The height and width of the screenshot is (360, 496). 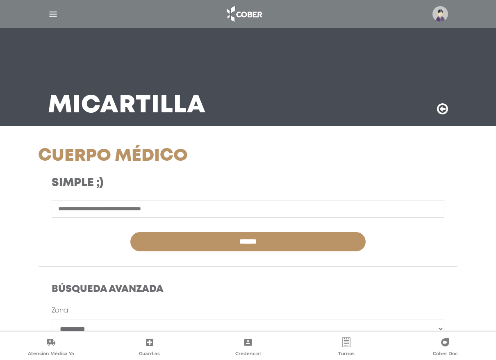 What do you see at coordinates (445, 348) in the screenshot?
I see `a: Cober Doc` at bounding box center [445, 348].